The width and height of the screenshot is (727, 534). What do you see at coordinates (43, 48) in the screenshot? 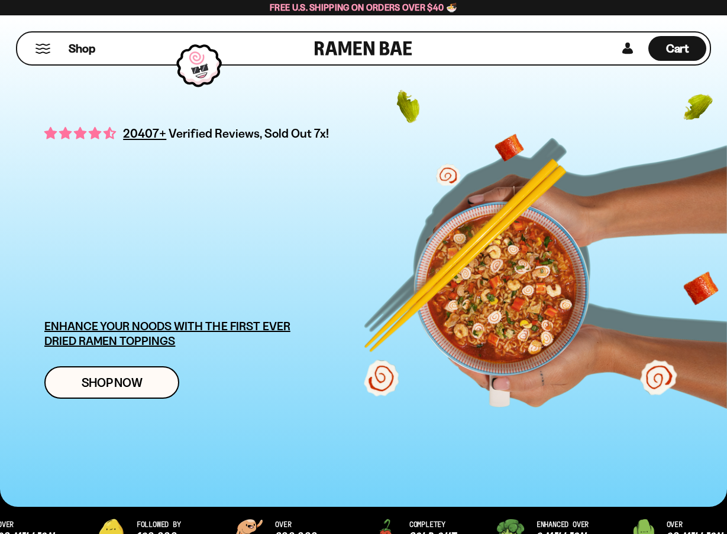
I see `button: Mobile Menu Trigger` at bounding box center [43, 48].